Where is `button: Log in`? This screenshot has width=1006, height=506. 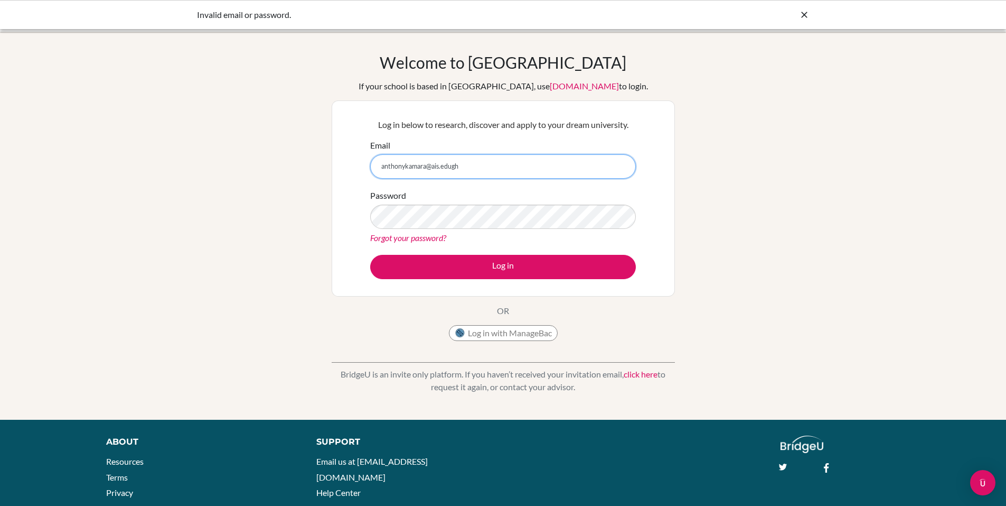 button: Log in is located at coordinates (503, 267).